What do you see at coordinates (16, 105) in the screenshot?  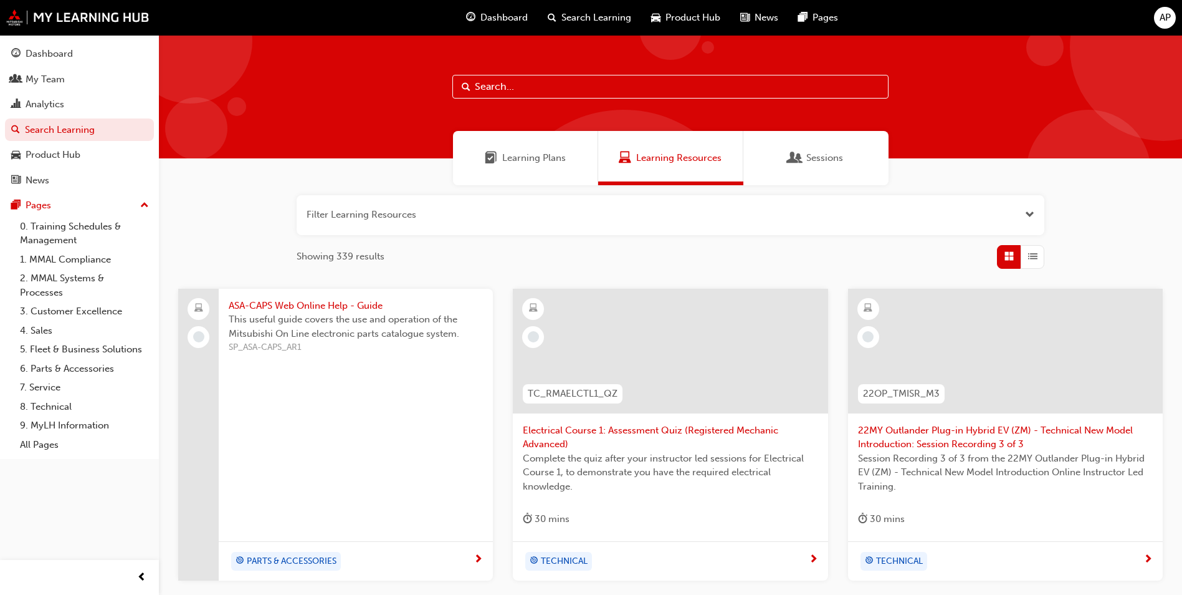 I see `span: chart-icon` at bounding box center [16, 105].